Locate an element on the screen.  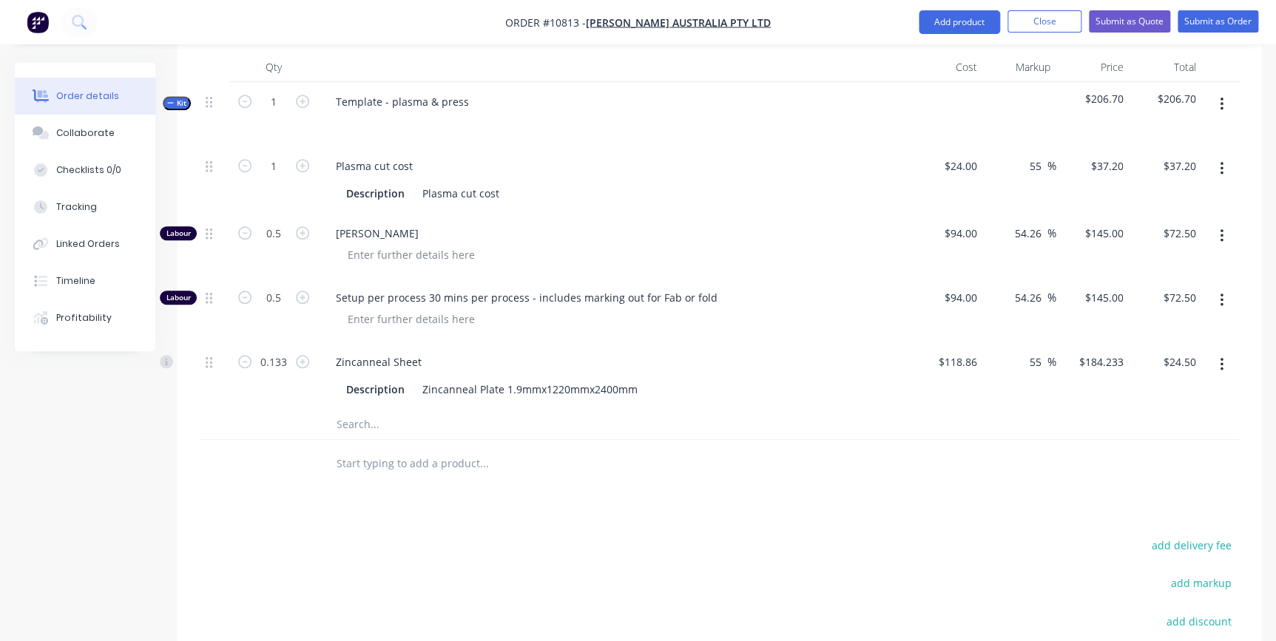
div: Qty is located at coordinates (274, 67).